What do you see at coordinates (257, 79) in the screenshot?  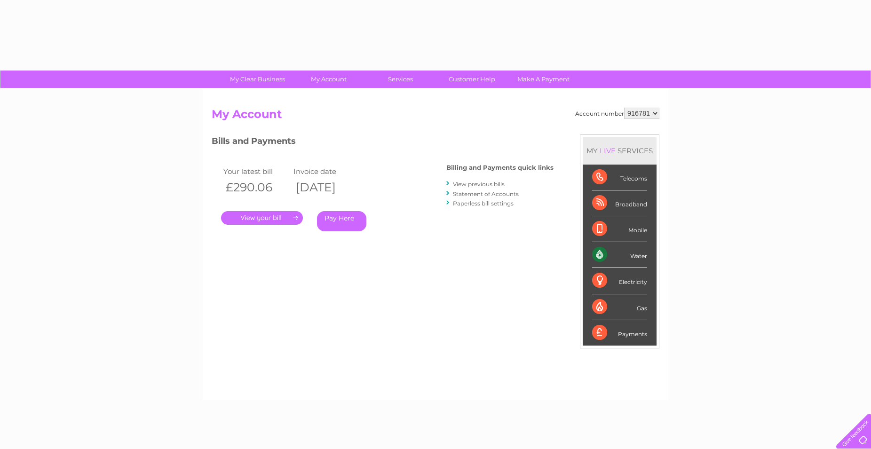 I see `a: My Clear Business` at bounding box center [257, 79].